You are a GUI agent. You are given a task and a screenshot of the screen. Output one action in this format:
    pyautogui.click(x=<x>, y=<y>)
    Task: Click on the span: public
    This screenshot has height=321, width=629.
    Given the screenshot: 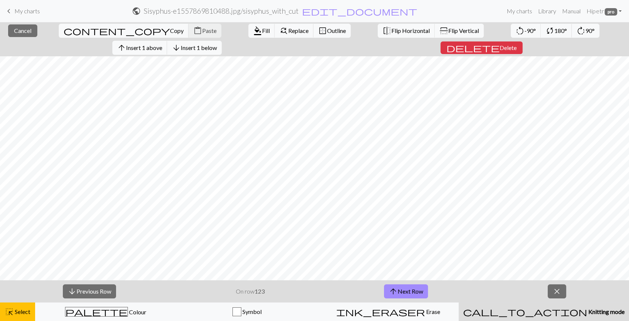 What is the action you would take?
    pyautogui.click(x=136, y=11)
    